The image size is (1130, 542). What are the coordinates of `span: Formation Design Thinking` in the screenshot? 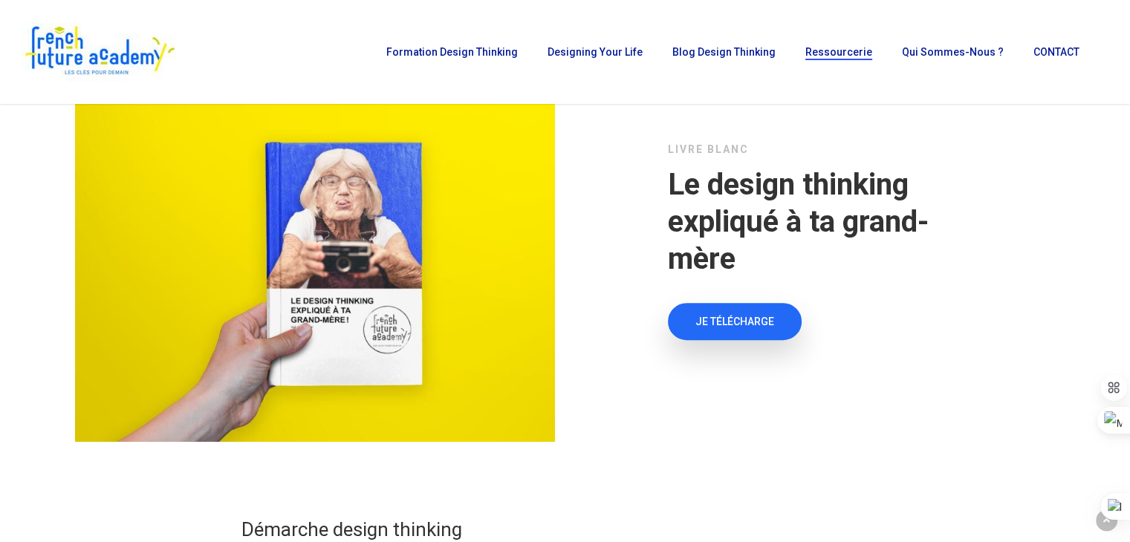 It's located at (452, 52).